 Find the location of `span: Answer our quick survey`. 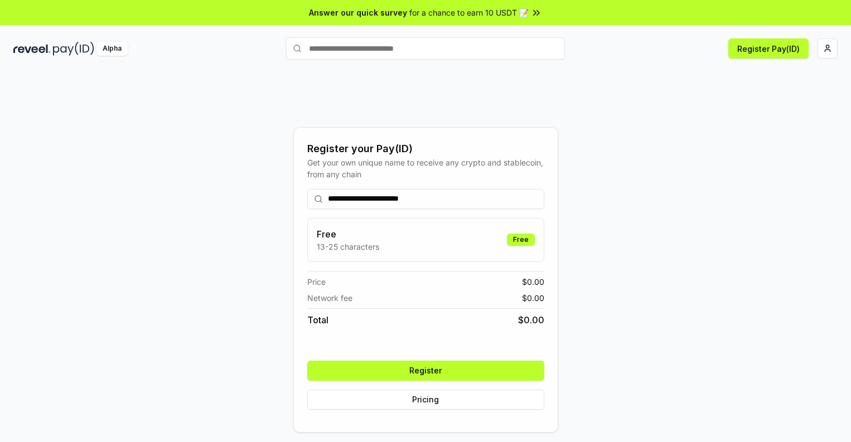

span: Answer our quick survey is located at coordinates (358, 12).